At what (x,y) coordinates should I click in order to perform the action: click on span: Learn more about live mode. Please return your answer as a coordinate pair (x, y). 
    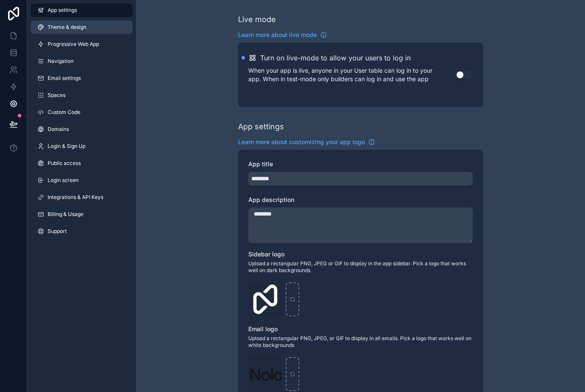
    Looking at the image, I should click on (277, 35).